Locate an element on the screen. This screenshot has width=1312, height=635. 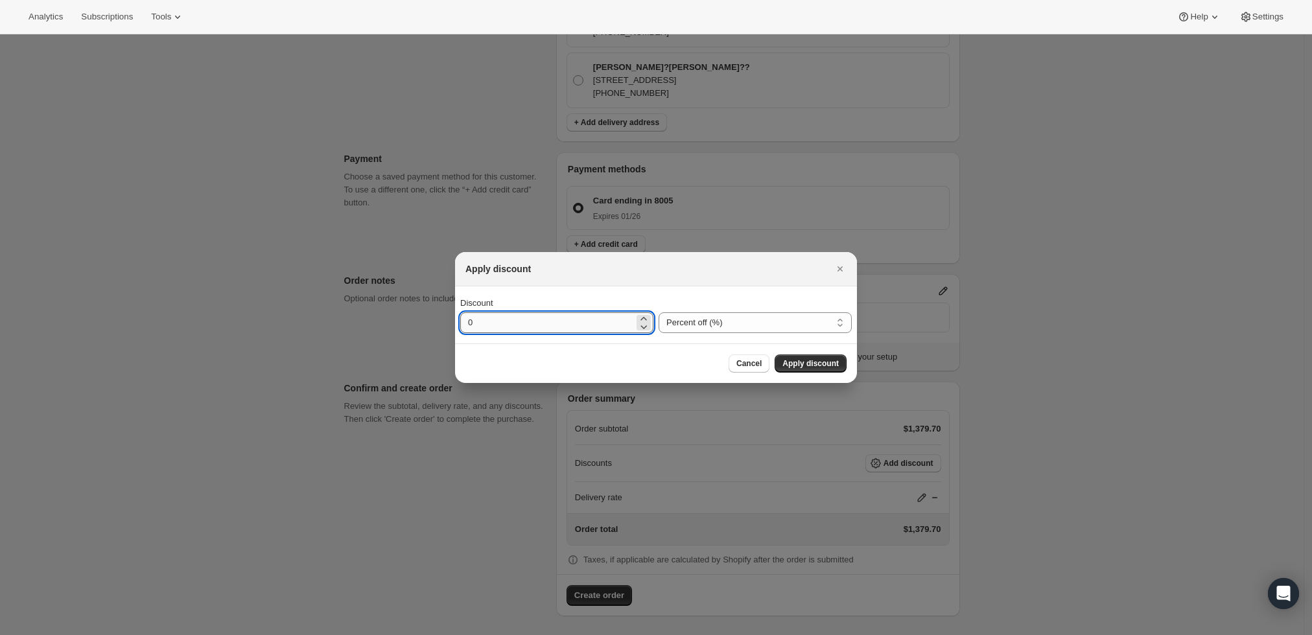
span: Apply discount is located at coordinates (810, 364).